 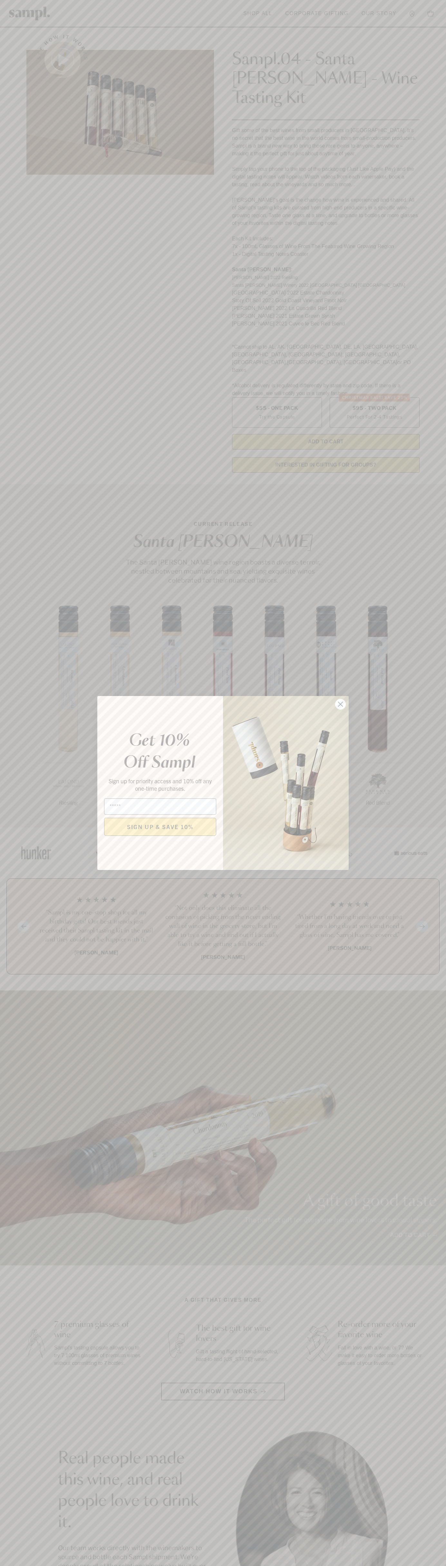 What do you see at coordinates (160, 827) in the screenshot?
I see `button: SIGN UP & SAVE 10%` at bounding box center [160, 827].